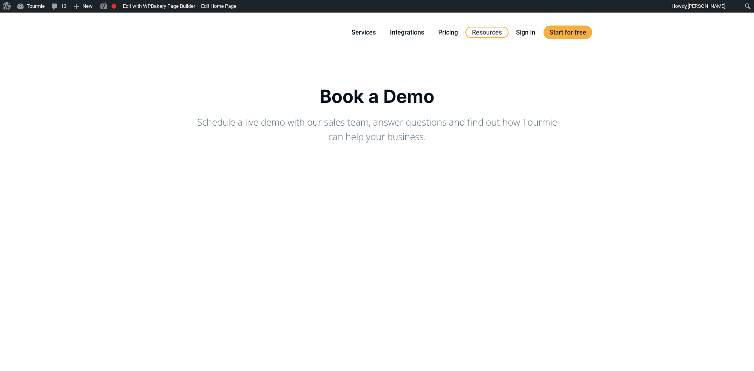 Image resolution: width=754 pixels, height=371 pixels. What do you see at coordinates (114, 6) in the screenshot?
I see `div: Needs improvement` at bounding box center [114, 6].